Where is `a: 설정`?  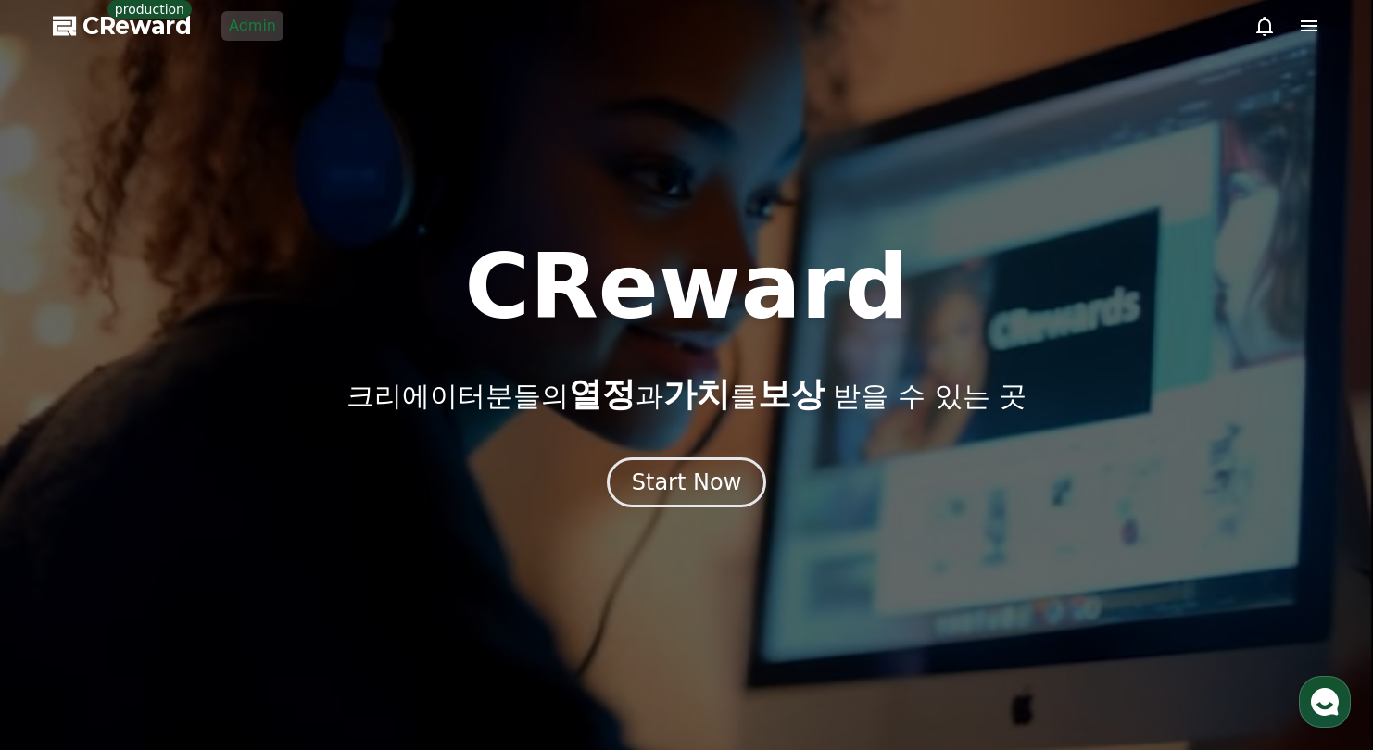 a: 설정 is located at coordinates (297, 610).